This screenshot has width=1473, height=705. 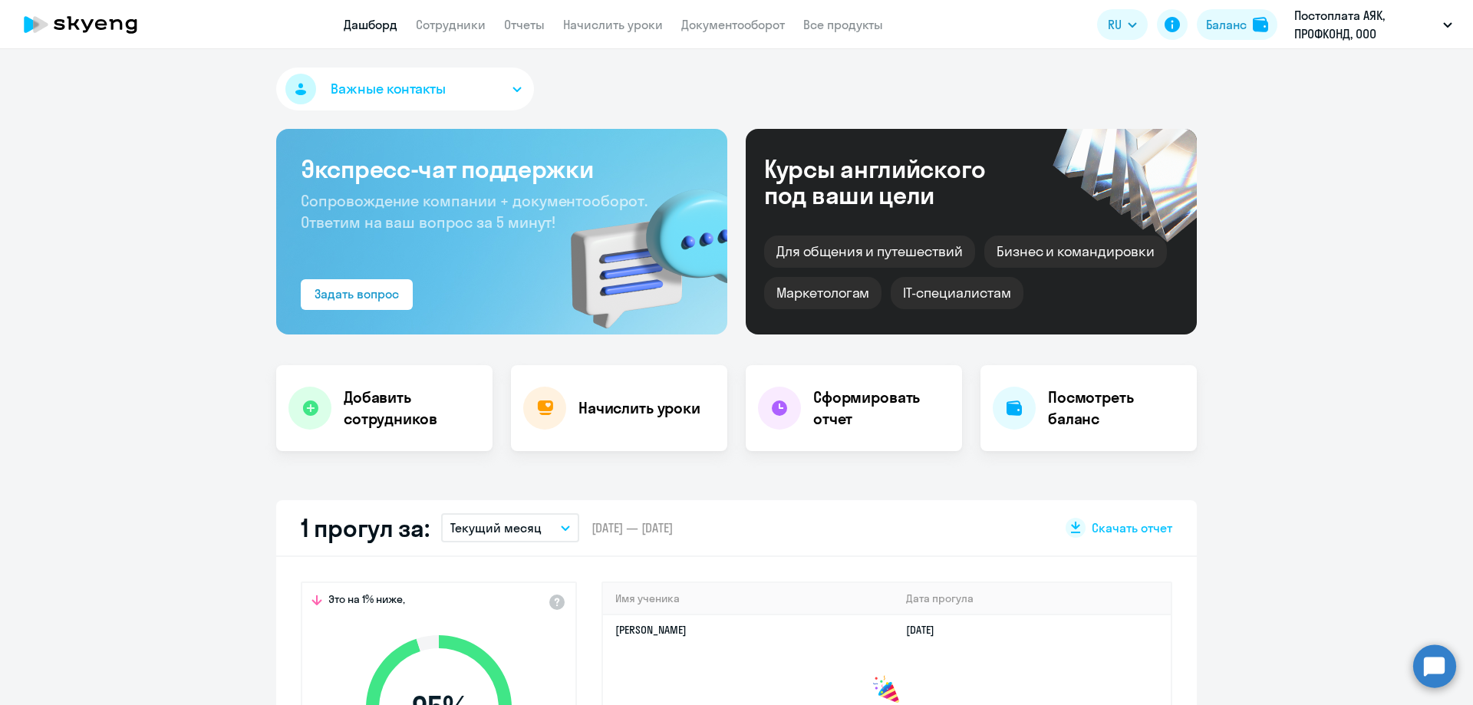 What do you see at coordinates (1132, 528) in the screenshot?
I see `span: Скачать отчет` at bounding box center [1132, 528].